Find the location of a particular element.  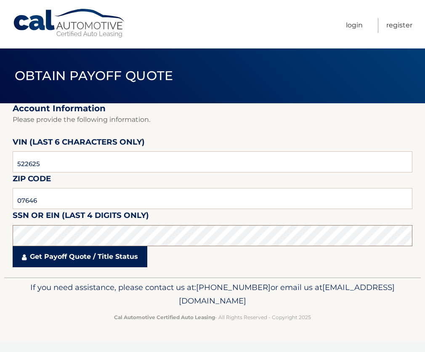

p: Please provide the following information. is located at coordinates (213, 120).